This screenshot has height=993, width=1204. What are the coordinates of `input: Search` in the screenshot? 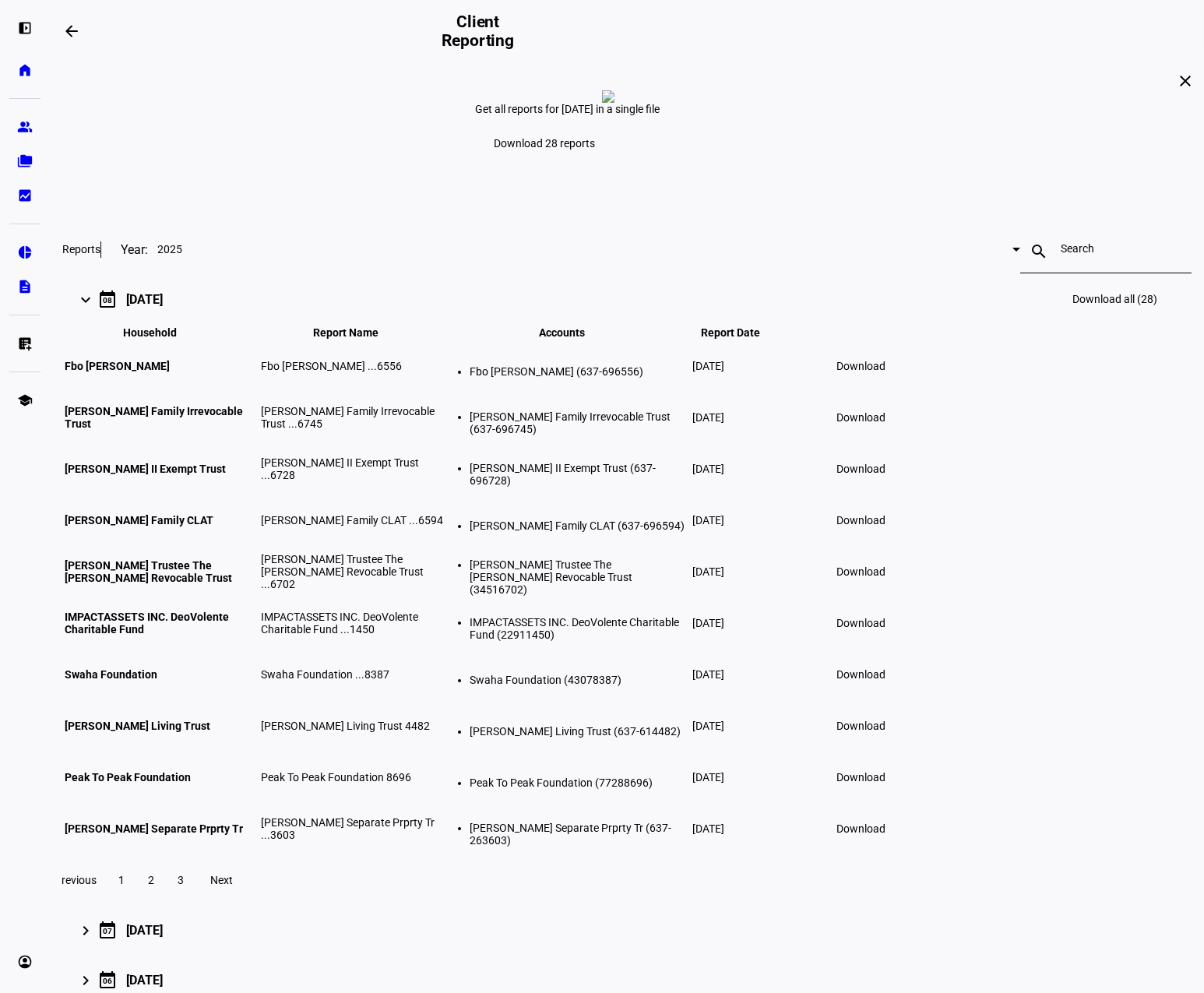 It's located at (1106, 248).